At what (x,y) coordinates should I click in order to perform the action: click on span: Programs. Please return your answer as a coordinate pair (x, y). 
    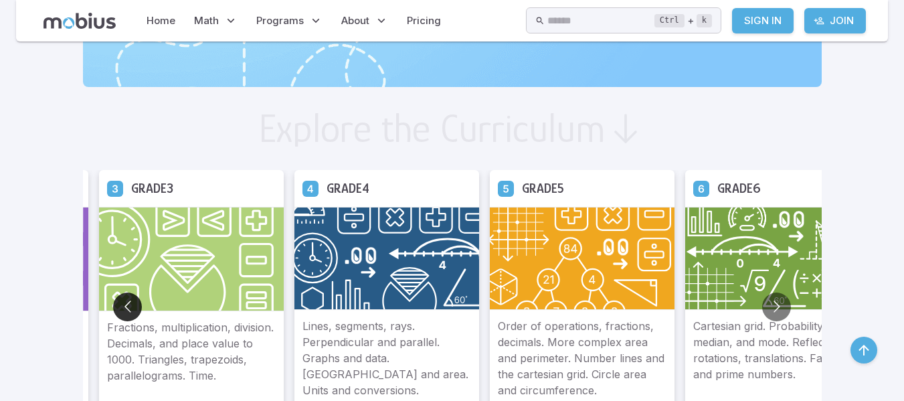
    Looking at the image, I should click on (280, 21).